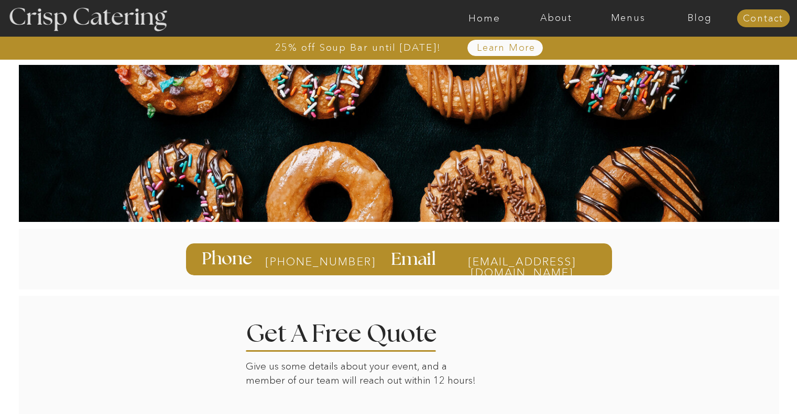 This screenshot has height=414, width=797. I want to click on a: Learn More, so click(506, 48).